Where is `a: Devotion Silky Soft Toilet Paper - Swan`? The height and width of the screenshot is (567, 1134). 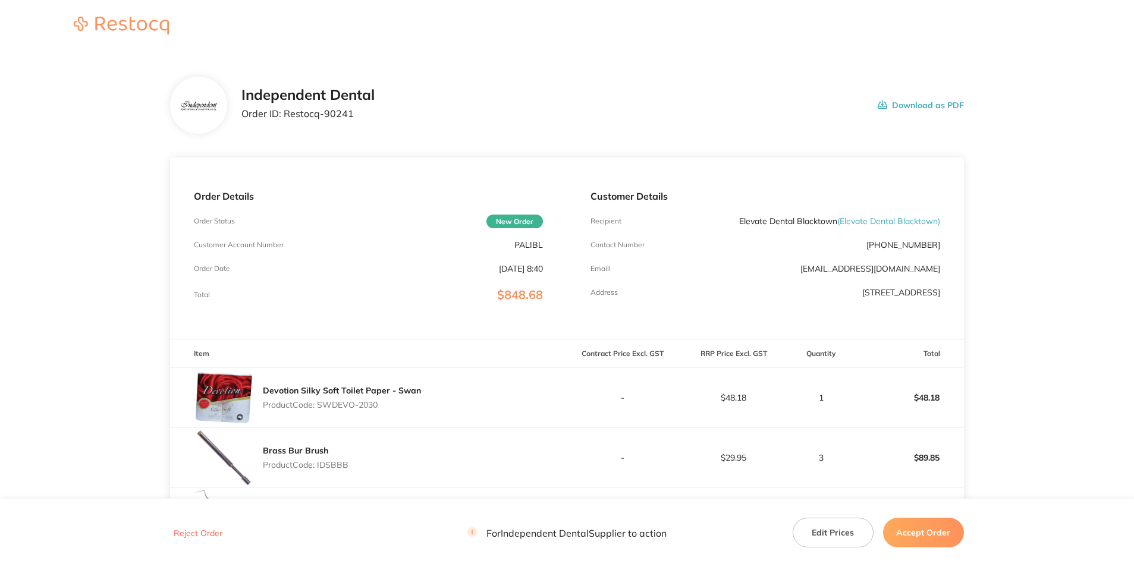
a: Devotion Silky Soft Toilet Paper - Swan is located at coordinates (342, 391).